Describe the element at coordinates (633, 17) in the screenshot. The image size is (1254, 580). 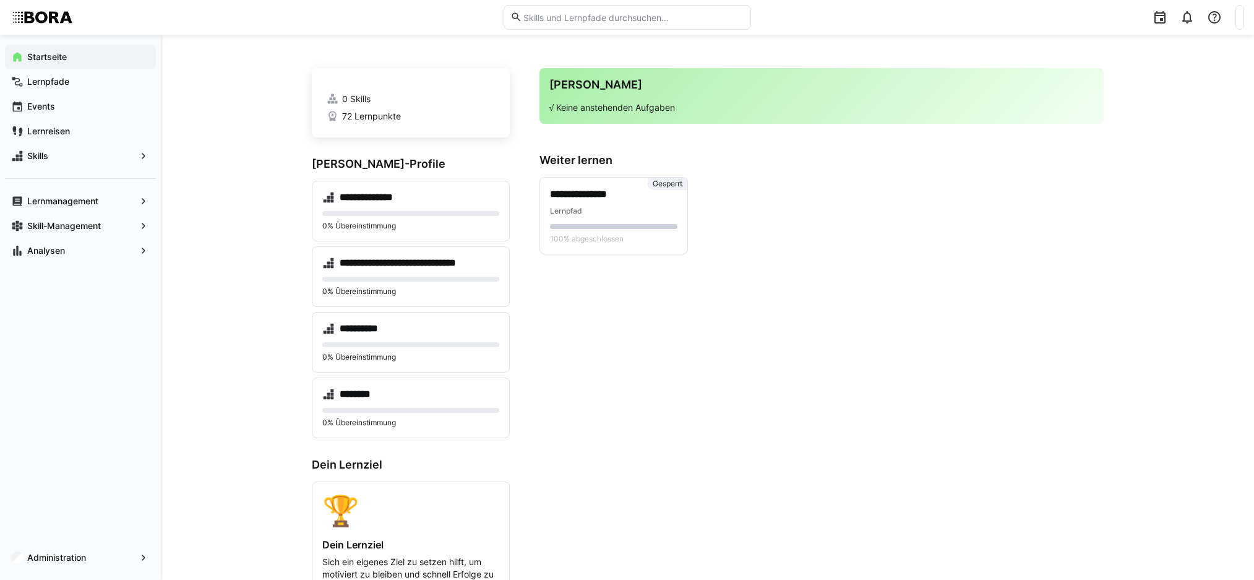
I see `input: Skills und Lernpfade durchsuchen…` at that location.